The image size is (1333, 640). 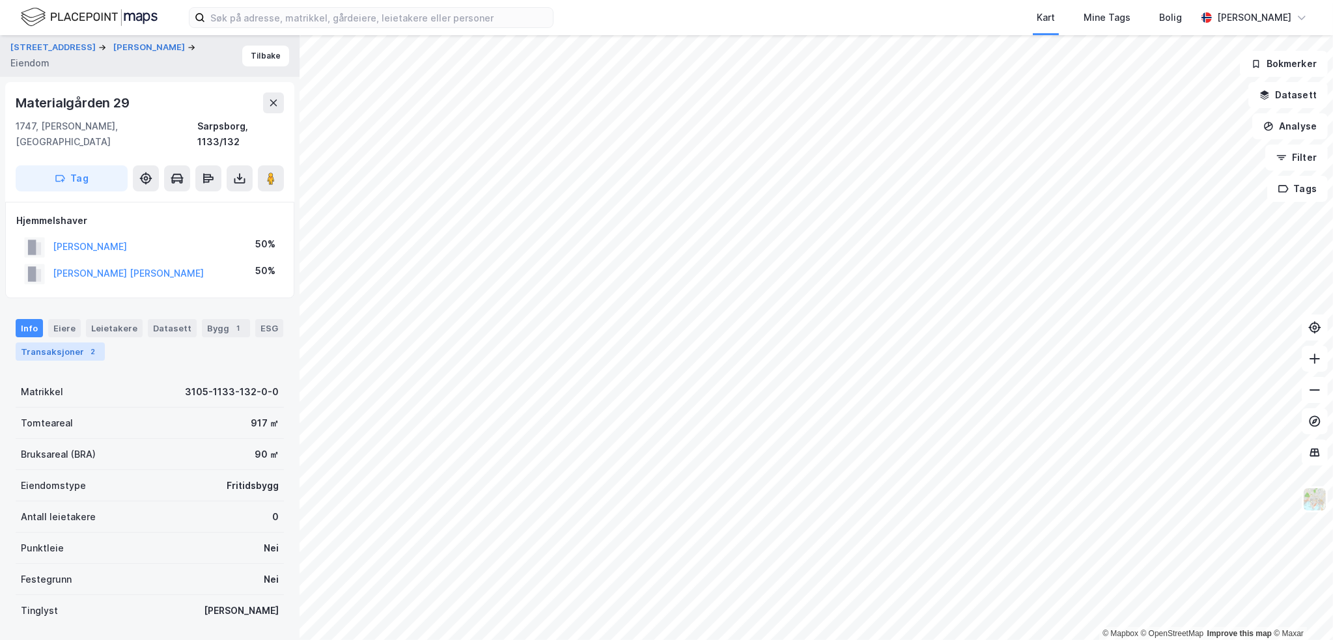 What do you see at coordinates (42, 392) in the screenshot?
I see `div: Matrikkel` at bounding box center [42, 392].